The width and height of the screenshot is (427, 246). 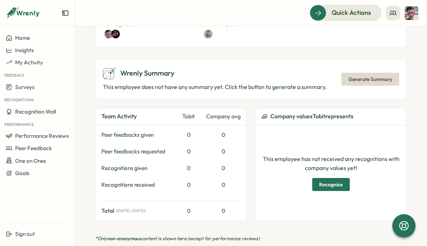 I want to click on button: Chris Forlano, so click(x=412, y=13).